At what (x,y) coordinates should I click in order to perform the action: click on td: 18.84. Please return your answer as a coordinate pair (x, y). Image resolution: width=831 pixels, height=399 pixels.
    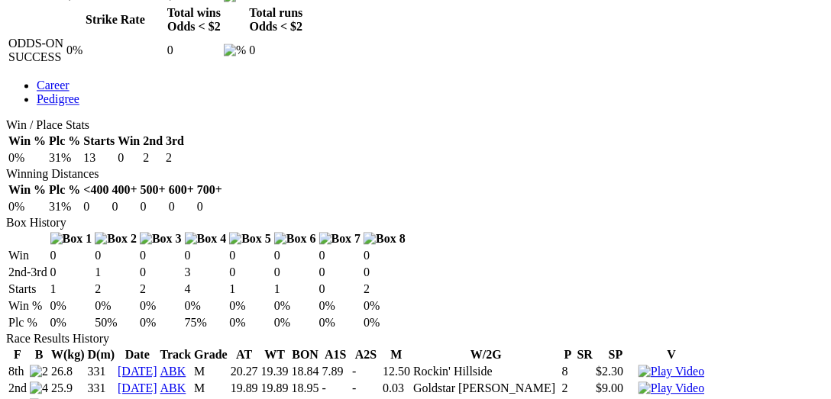
    Looking at the image, I should click on (306, 372).